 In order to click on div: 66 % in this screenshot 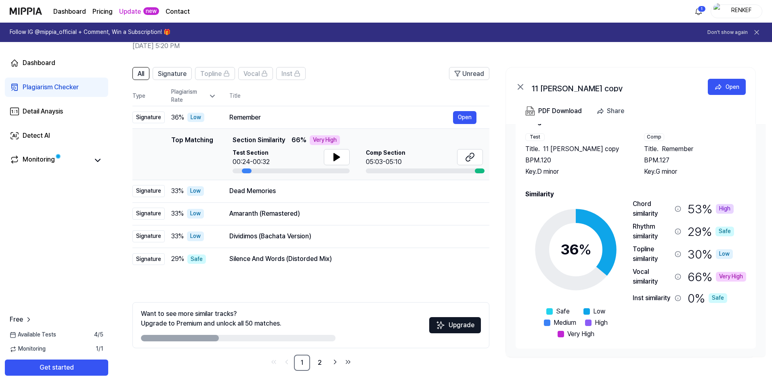, I will do `click(717, 277)`.